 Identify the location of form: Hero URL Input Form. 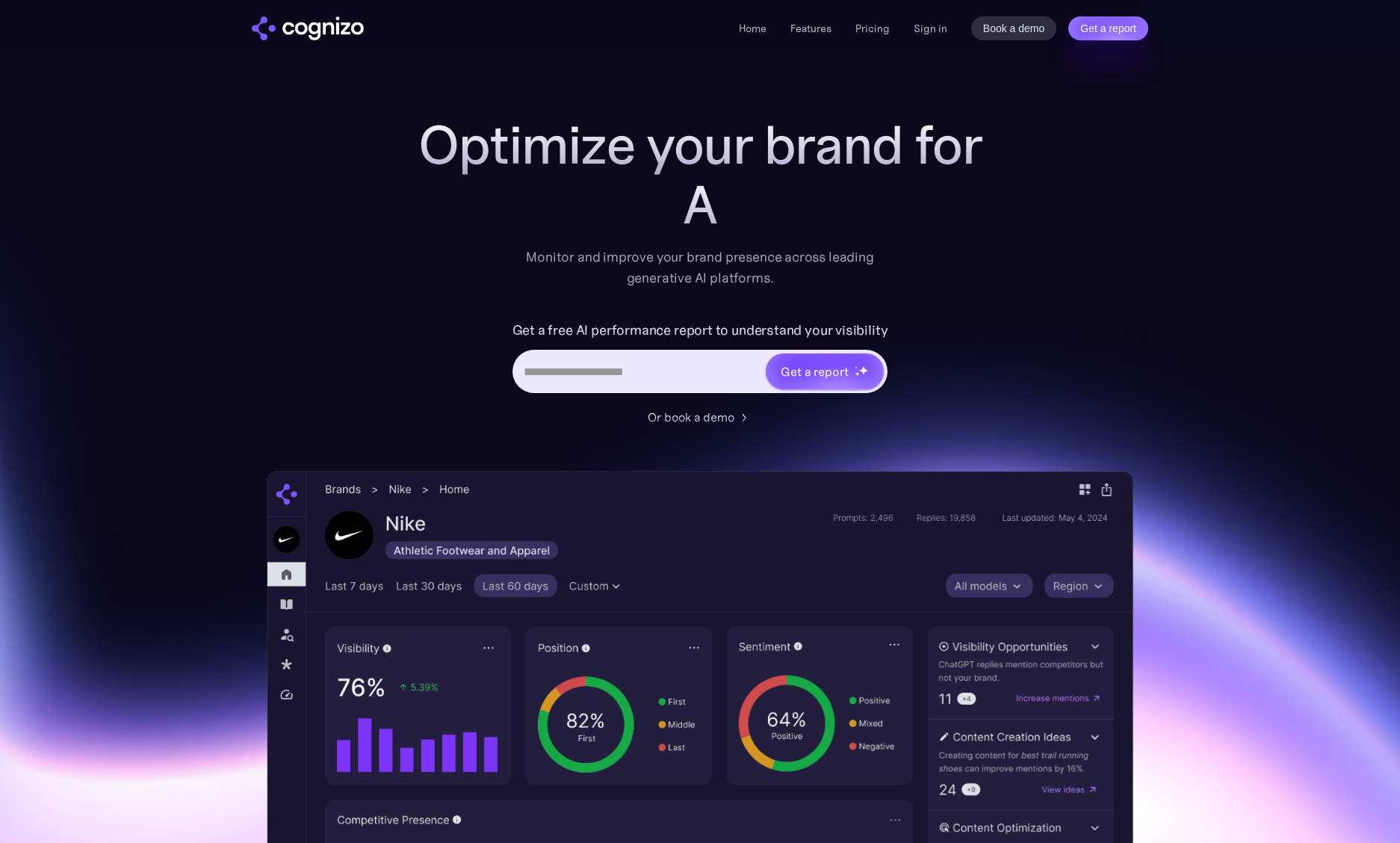
(700, 359).